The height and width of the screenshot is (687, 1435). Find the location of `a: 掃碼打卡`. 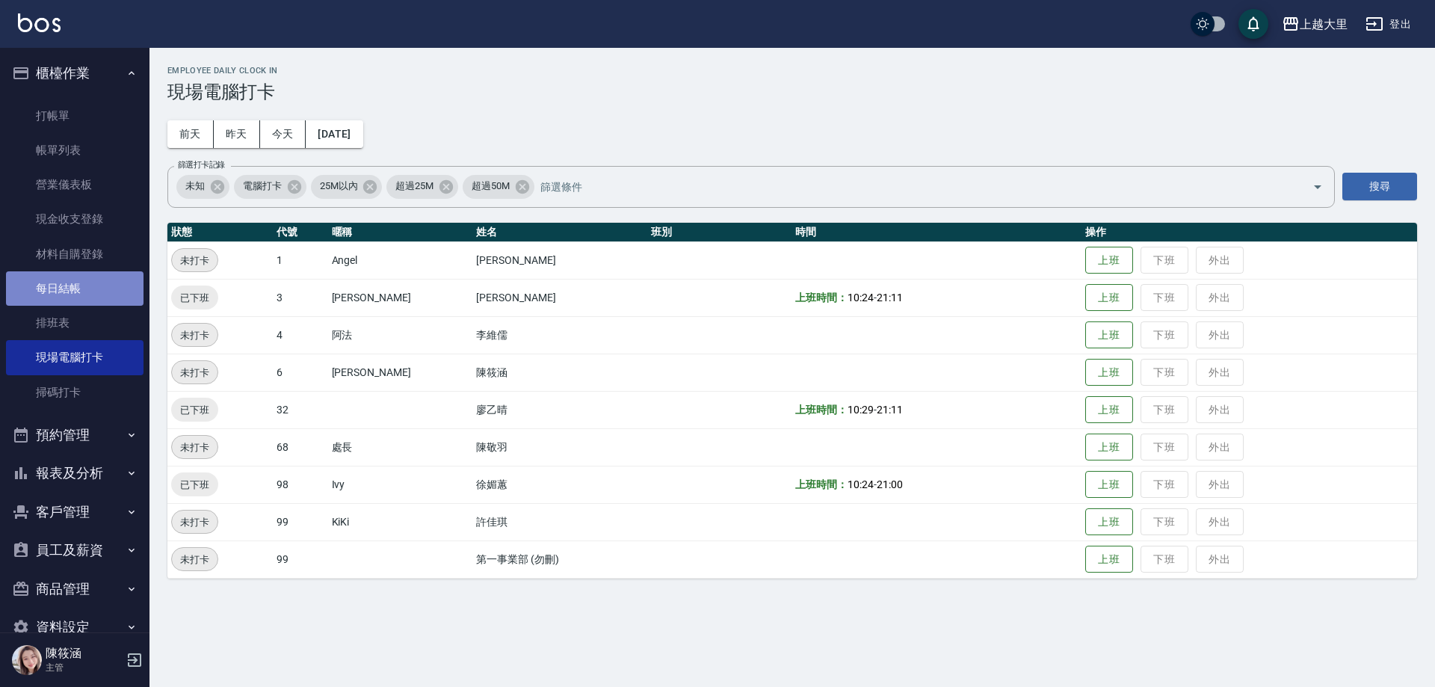

a: 掃碼打卡 is located at coordinates (75, 392).